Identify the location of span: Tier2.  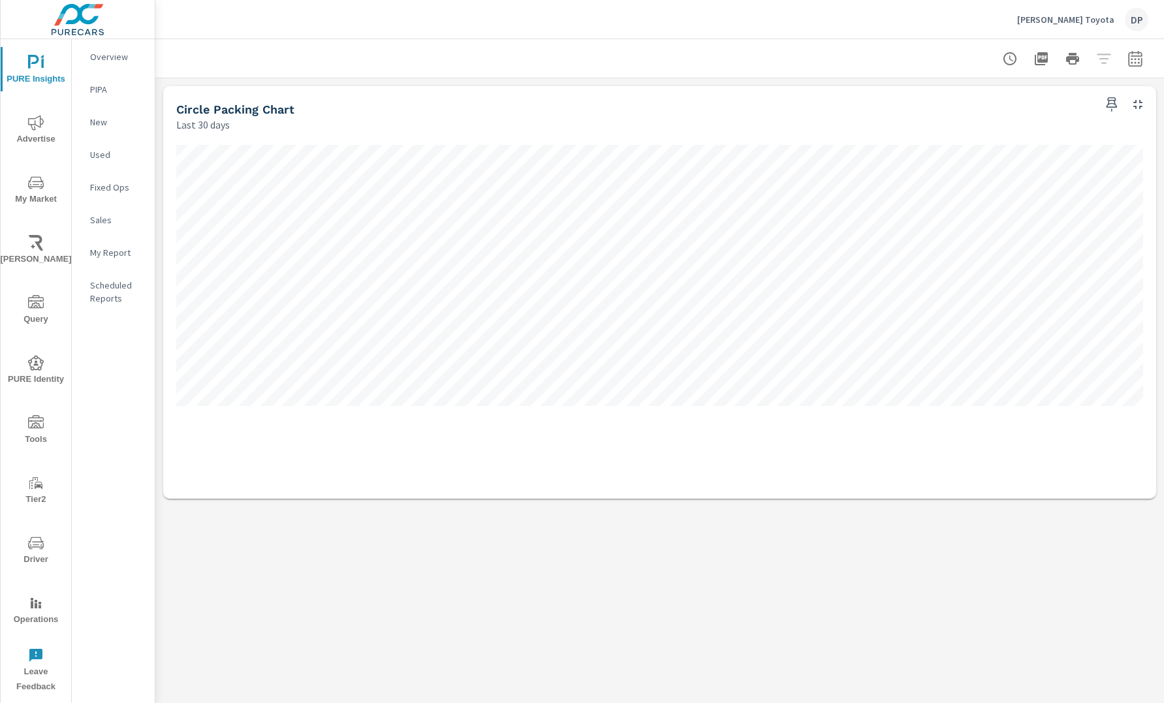
(36, 491).